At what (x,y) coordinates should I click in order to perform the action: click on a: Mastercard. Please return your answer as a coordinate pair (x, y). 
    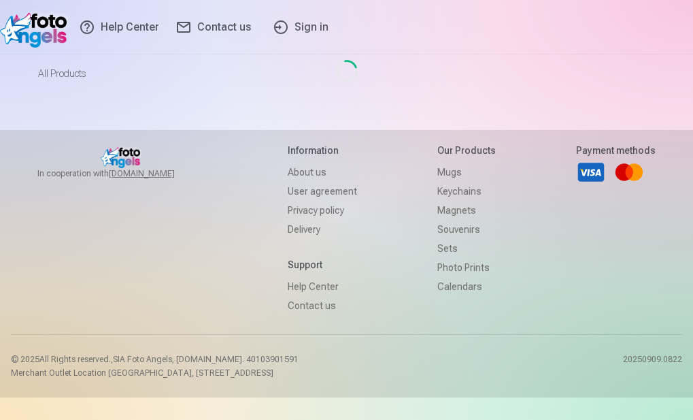
    Looking at the image, I should click on (629, 172).